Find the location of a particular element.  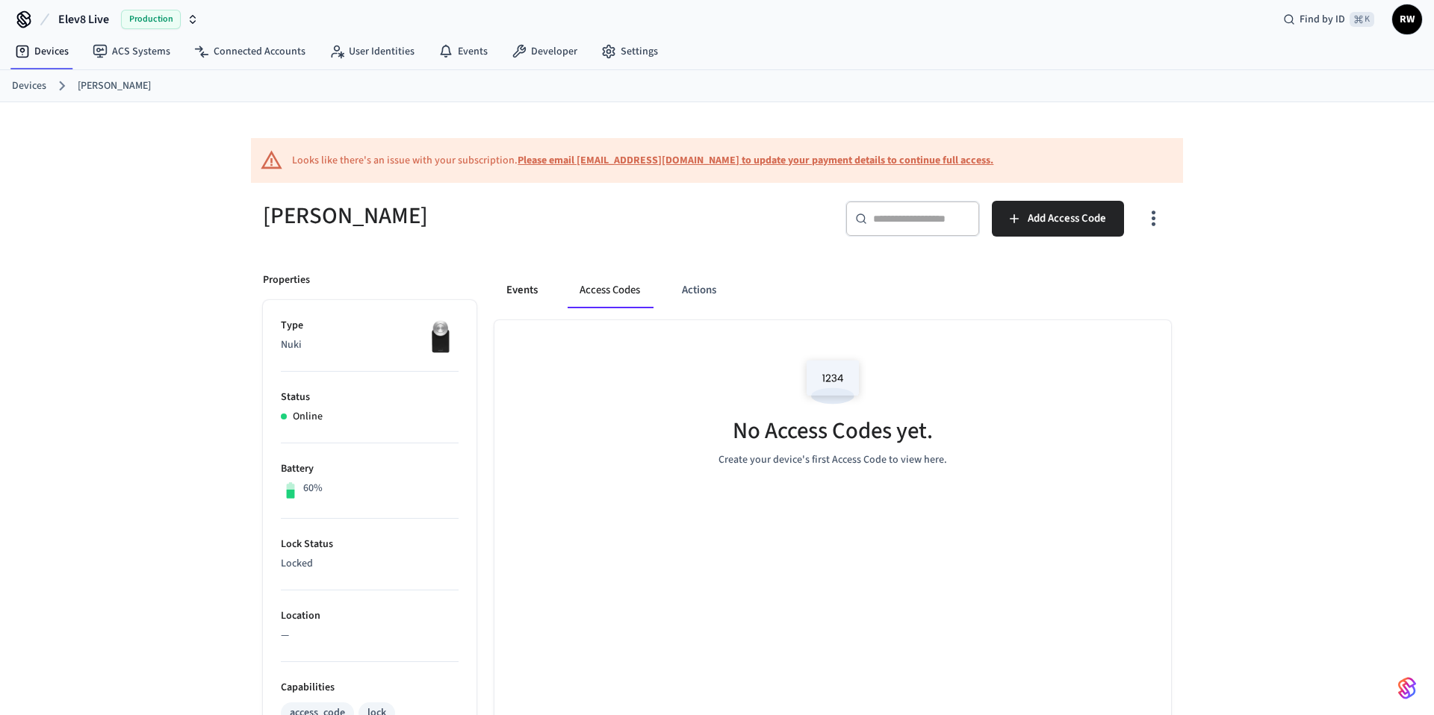

p: Nuki is located at coordinates (370, 345).